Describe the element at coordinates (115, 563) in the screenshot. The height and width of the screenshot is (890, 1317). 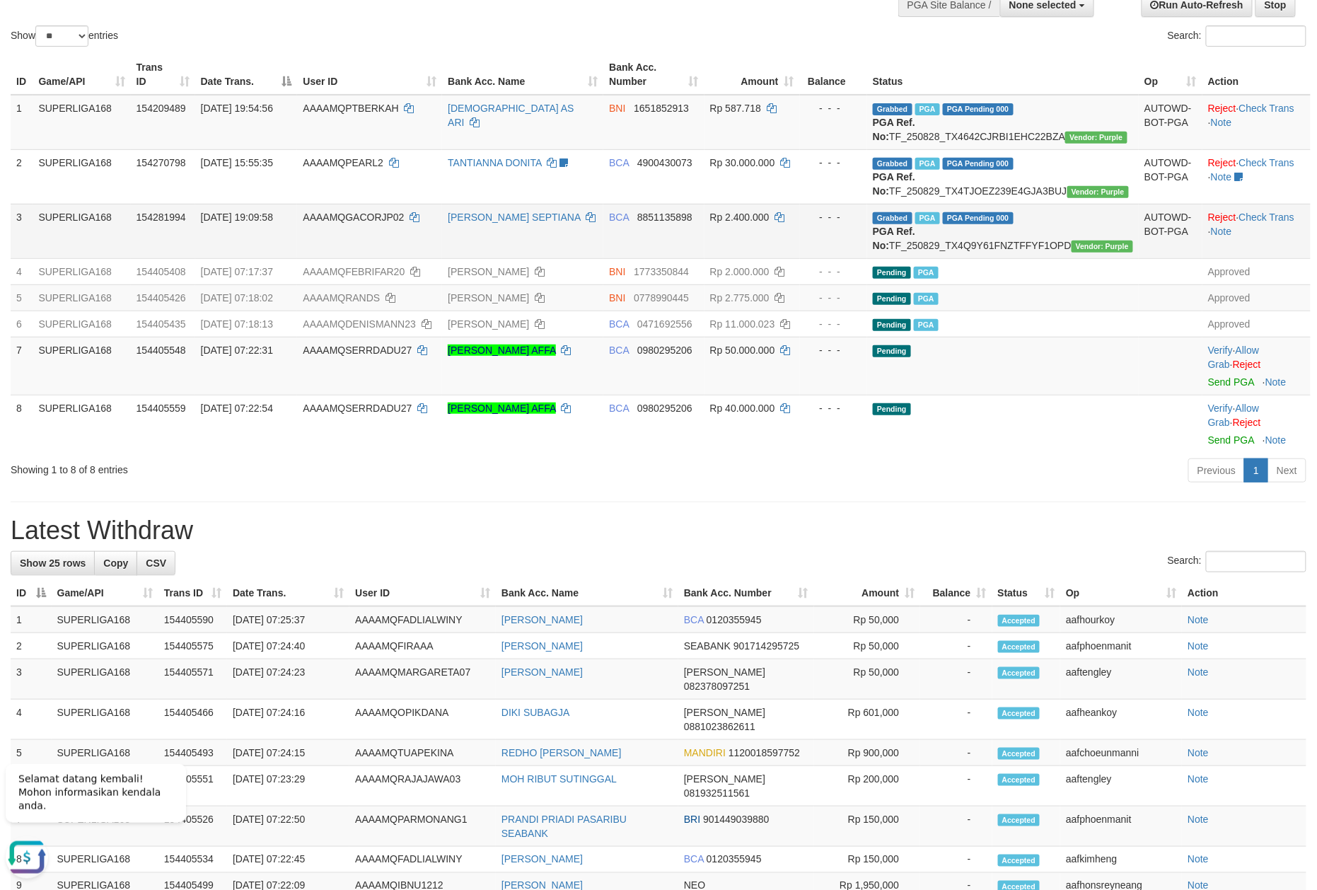
I see `a: Copy` at that location.